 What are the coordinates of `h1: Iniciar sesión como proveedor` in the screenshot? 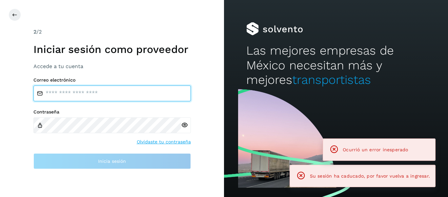 It's located at (112, 49).